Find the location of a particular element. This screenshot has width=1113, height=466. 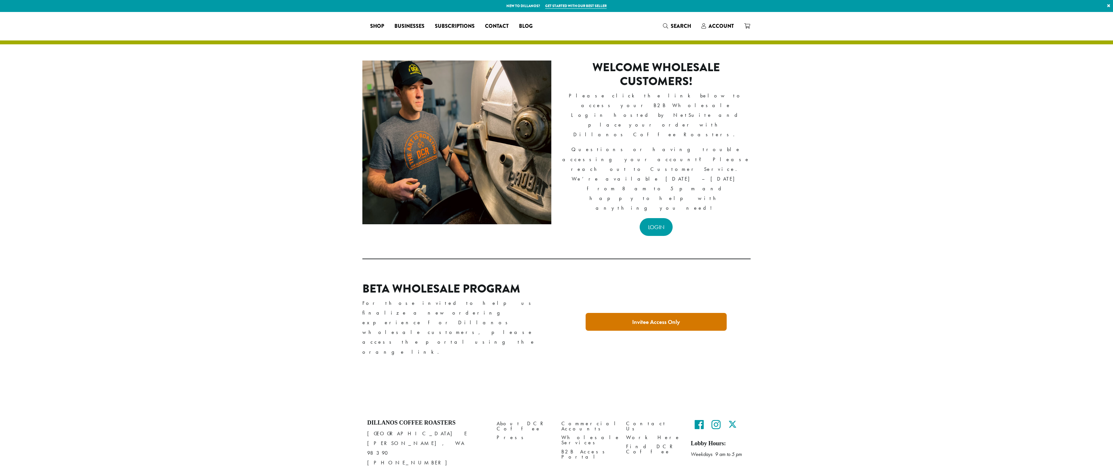

p: Please click the link below to access your B2B Wholesale Login hosted by NetSuite and place your ... is located at coordinates (656, 115).